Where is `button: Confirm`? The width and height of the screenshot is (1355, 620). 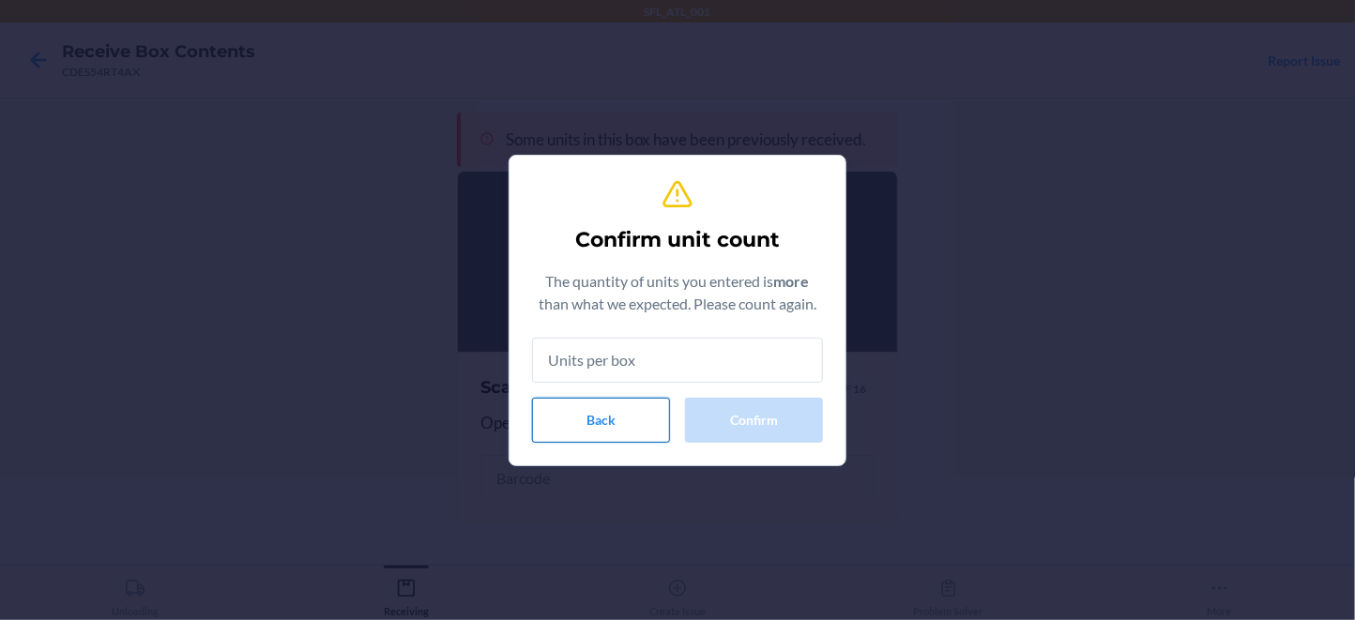
button: Confirm is located at coordinates (753, 420).